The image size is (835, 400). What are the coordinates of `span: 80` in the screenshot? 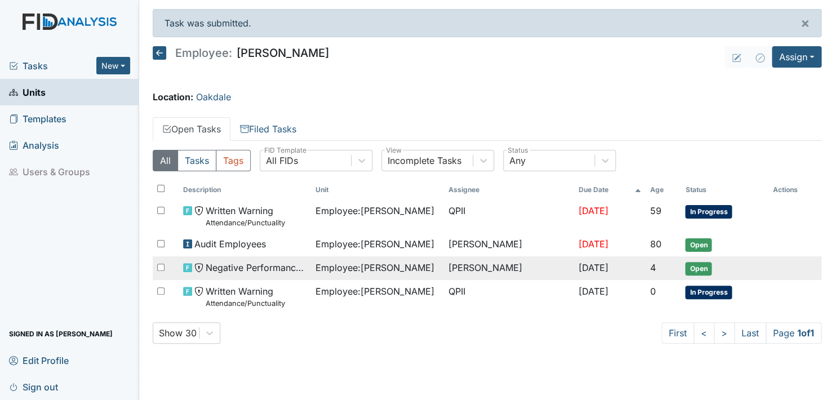 It's located at (656, 244).